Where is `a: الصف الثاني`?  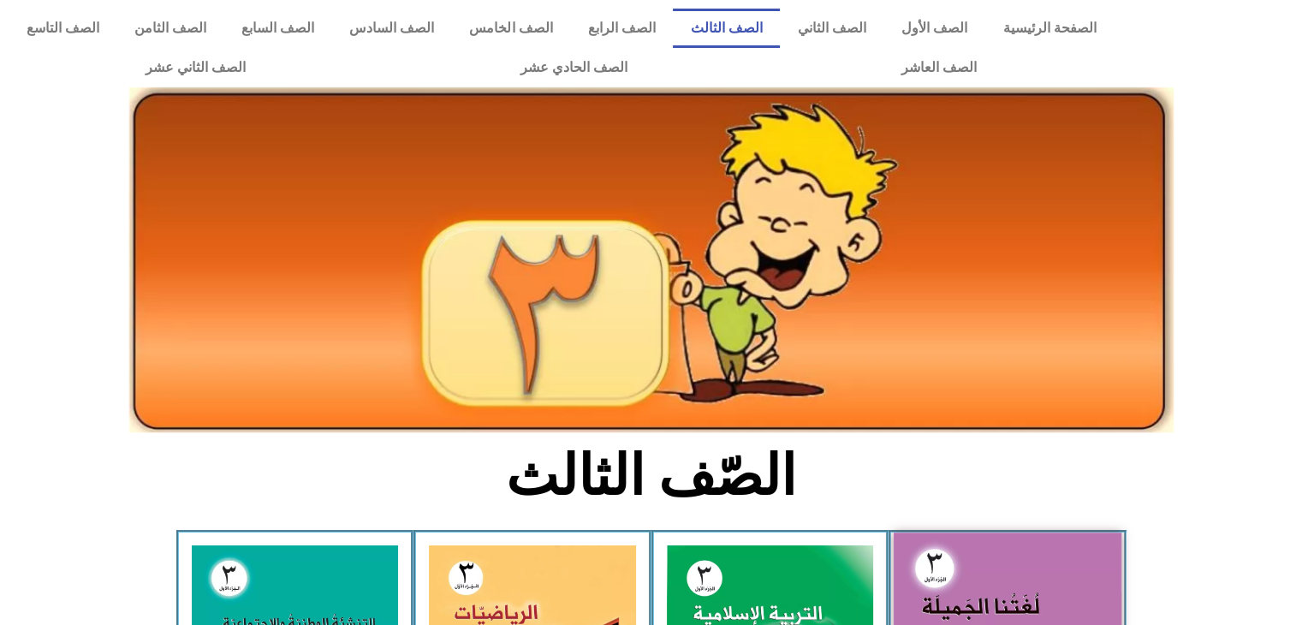
a: الصف الثاني is located at coordinates (831, 28).